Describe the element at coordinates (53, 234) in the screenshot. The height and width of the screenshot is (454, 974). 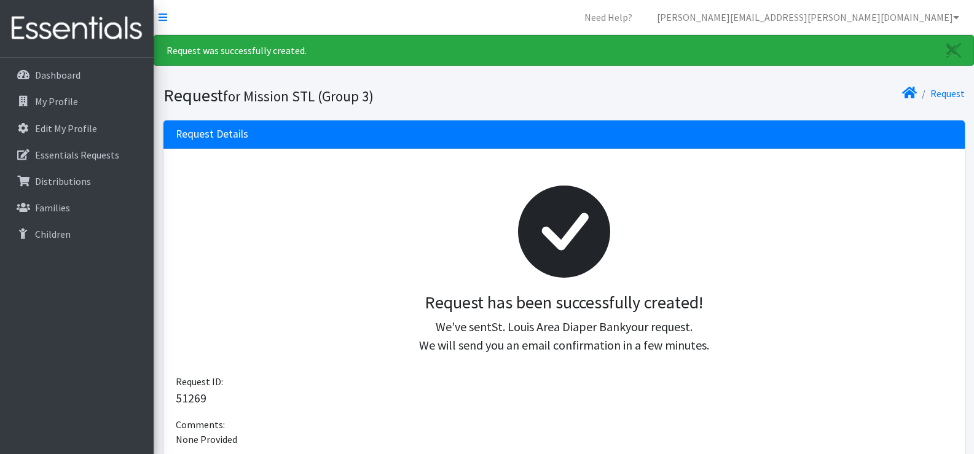
I see `p: Children` at that location.